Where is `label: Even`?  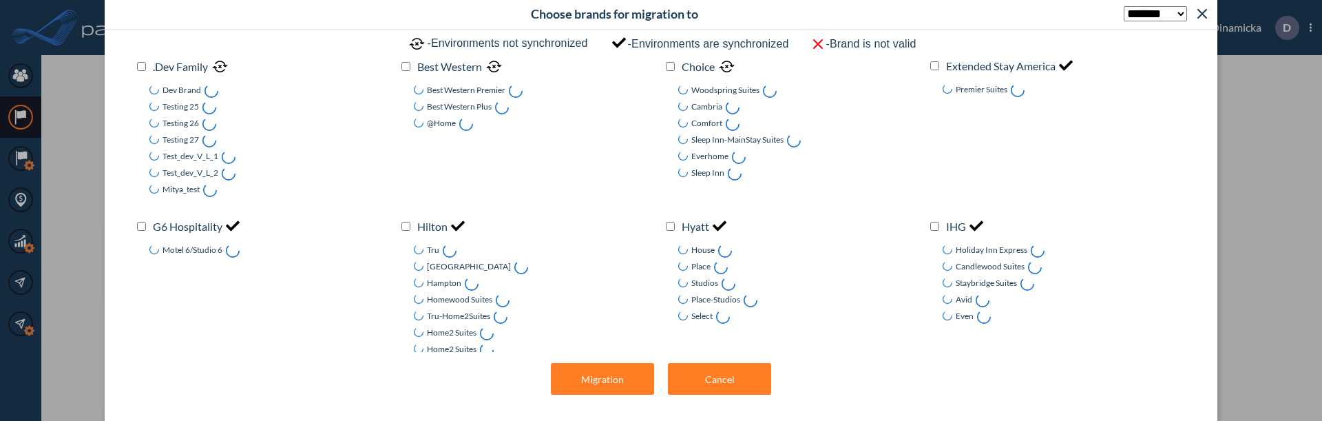
label: Even is located at coordinates (964, 316).